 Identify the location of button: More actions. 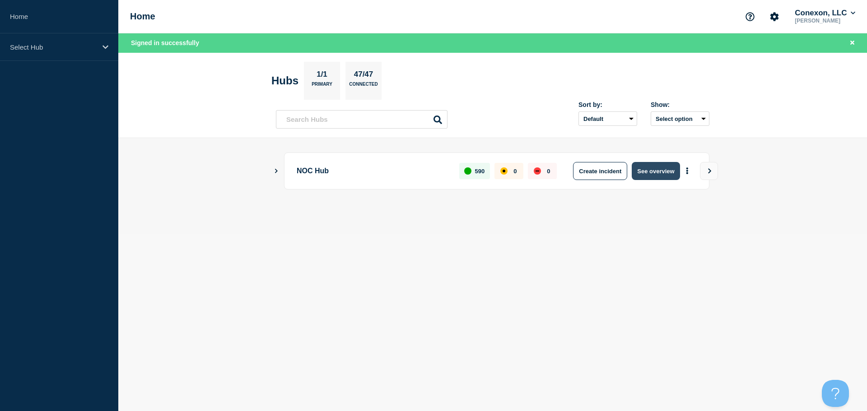
(687, 171).